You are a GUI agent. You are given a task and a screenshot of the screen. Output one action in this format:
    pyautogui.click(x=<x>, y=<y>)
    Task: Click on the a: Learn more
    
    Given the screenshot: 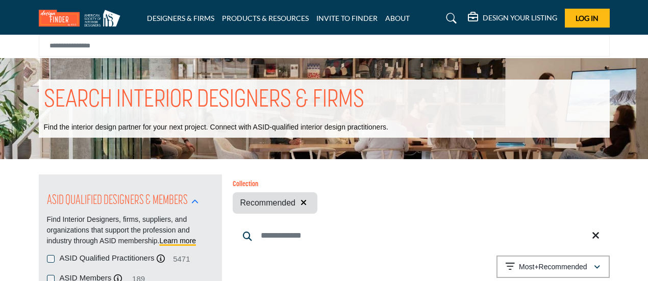 What is the action you would take?
    pyautogui.click(x=178, y=241)
    